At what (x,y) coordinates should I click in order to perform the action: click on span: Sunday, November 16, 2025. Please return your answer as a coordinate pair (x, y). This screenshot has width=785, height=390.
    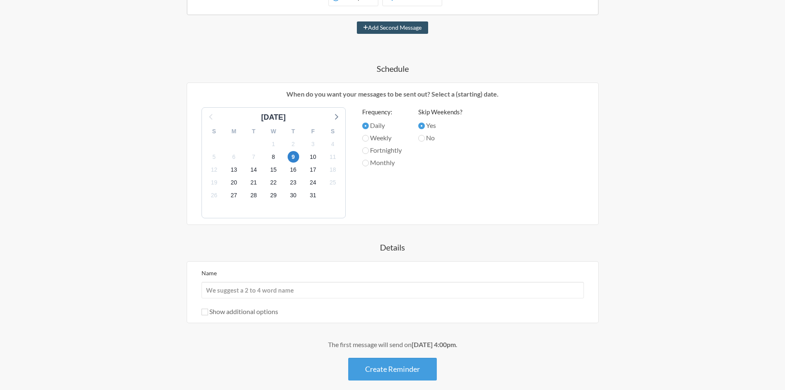
    Looking at the image, I should click on (294, 170).